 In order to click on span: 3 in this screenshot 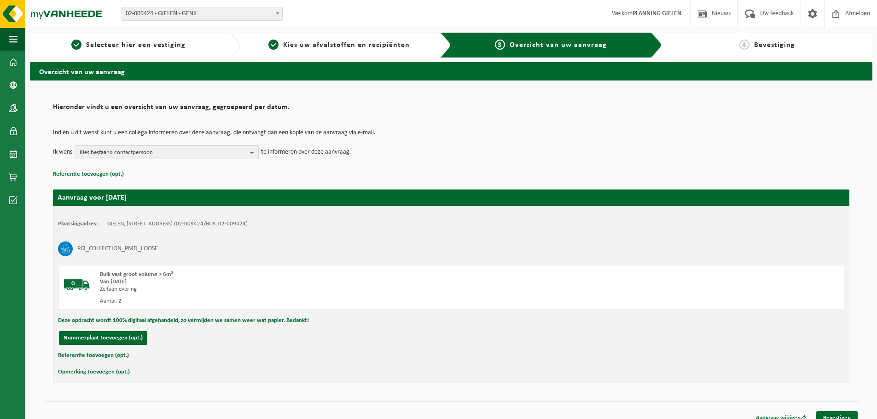, I will do `click(500, 45)`.